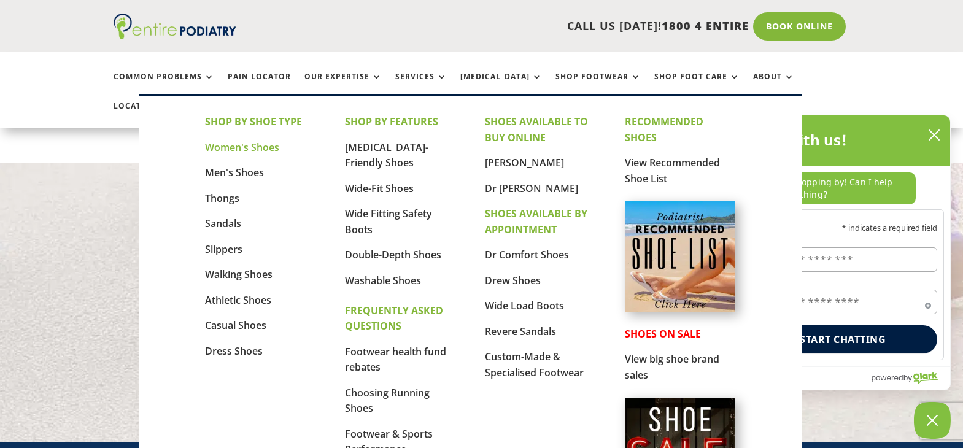 This screenshot has width=963, height=448. I want to click on strong: SHOP BY SHOE TYPE, so click(254, 122).